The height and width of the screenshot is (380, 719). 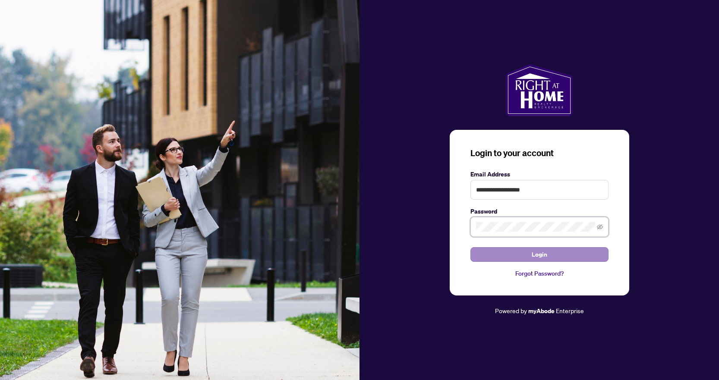 What do you see at coordinates (539, 90) in the screenshot?
I see `img: ma-logo` at bounding box center [539, 90].